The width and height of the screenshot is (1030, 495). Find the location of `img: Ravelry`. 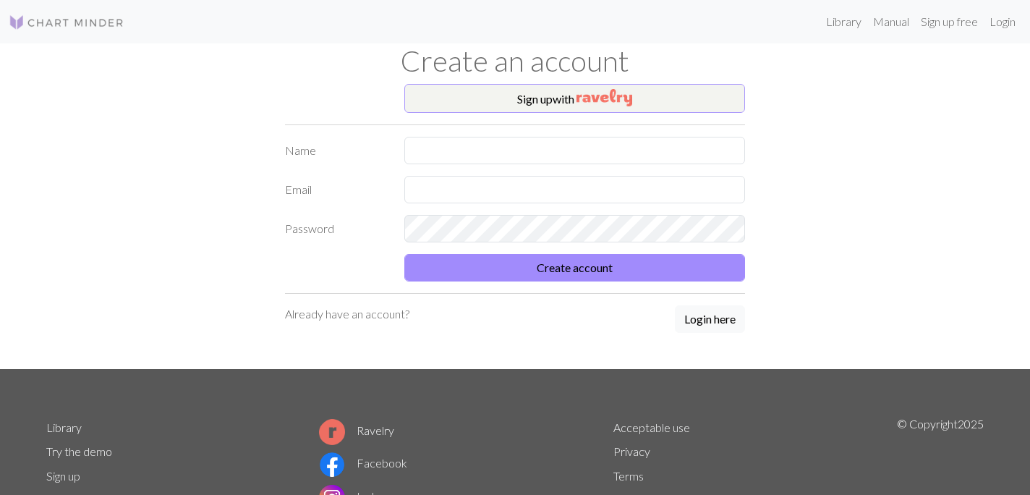

img: Ravelry is located at coordinates (604, 98).